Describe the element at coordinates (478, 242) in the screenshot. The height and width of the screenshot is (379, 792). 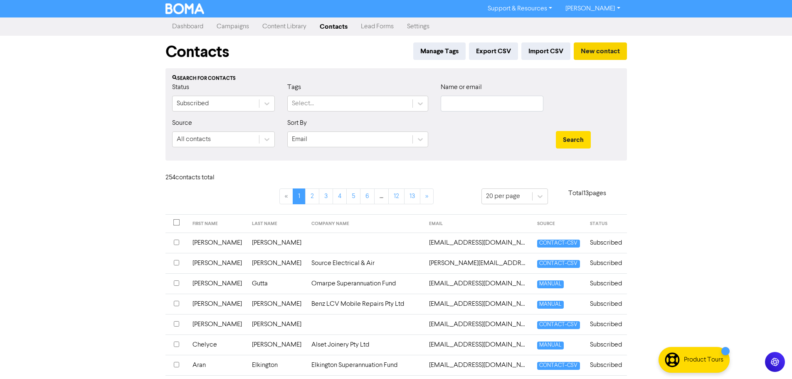
I see `td: 19mjr96@gmail.com` at that location.